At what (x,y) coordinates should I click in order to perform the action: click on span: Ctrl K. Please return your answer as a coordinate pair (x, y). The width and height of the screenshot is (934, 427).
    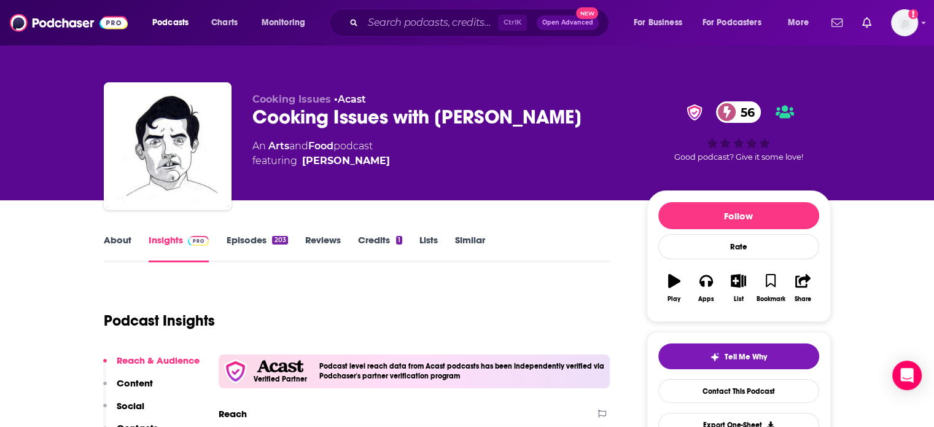
    Looking at the image, I should click on (512, 23).